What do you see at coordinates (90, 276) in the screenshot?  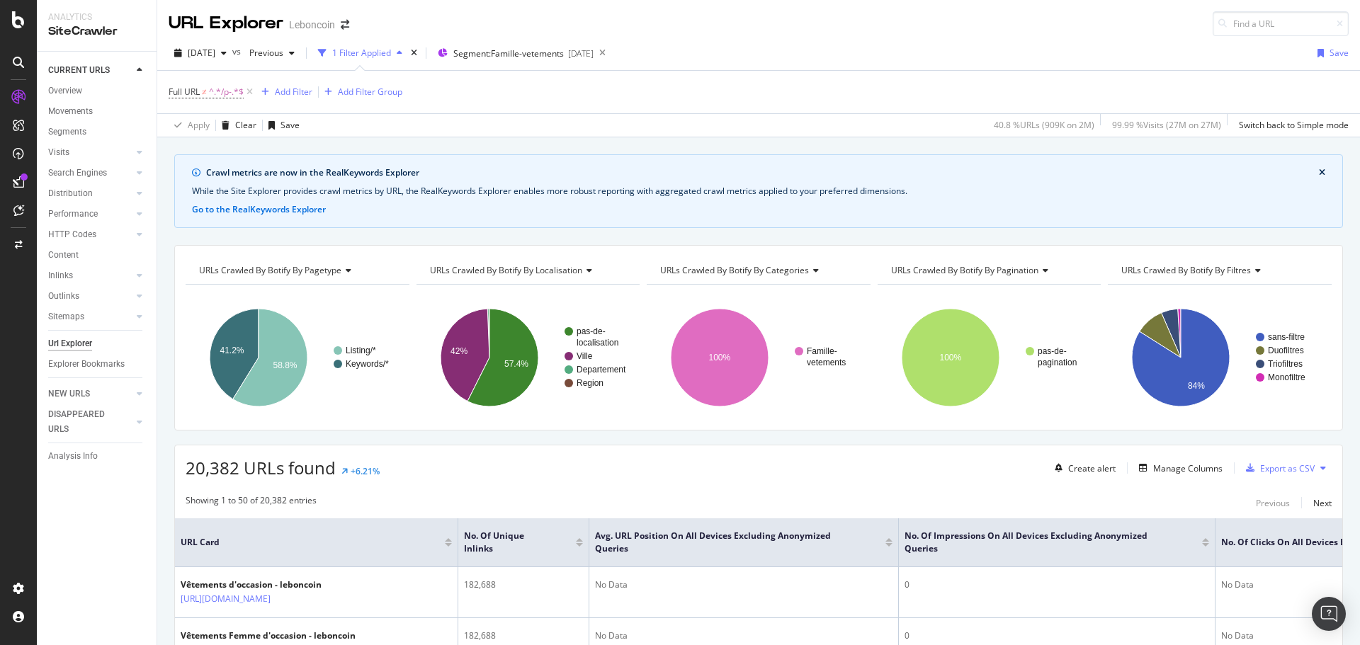 I see `a: Inlinks` at bounding box center [90, 276].